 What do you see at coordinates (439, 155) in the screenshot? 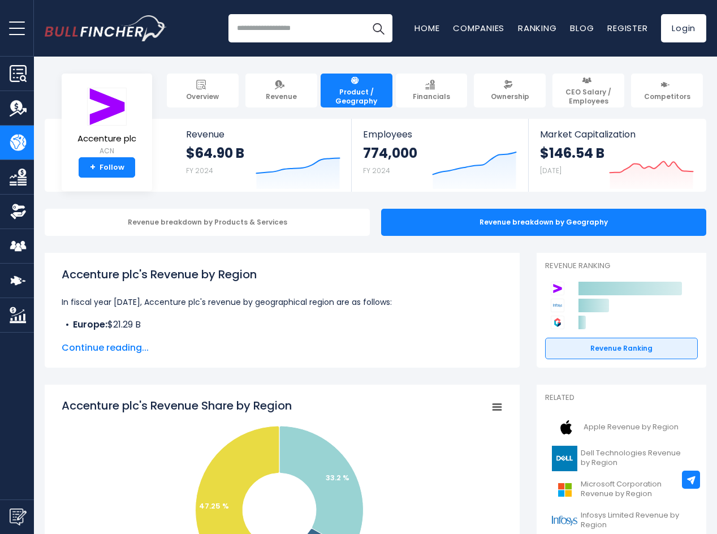
I see `a: Employees 774,000 FY 2024` at bounding box center [439, 155].